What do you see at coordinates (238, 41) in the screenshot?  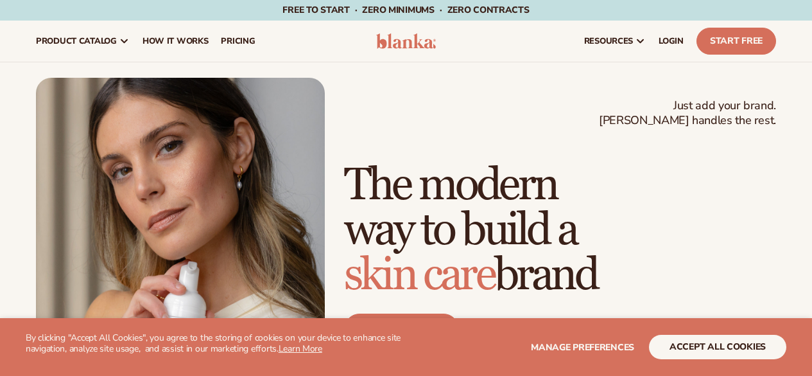 I see `span: pricing` at bounding box center [238, 41].